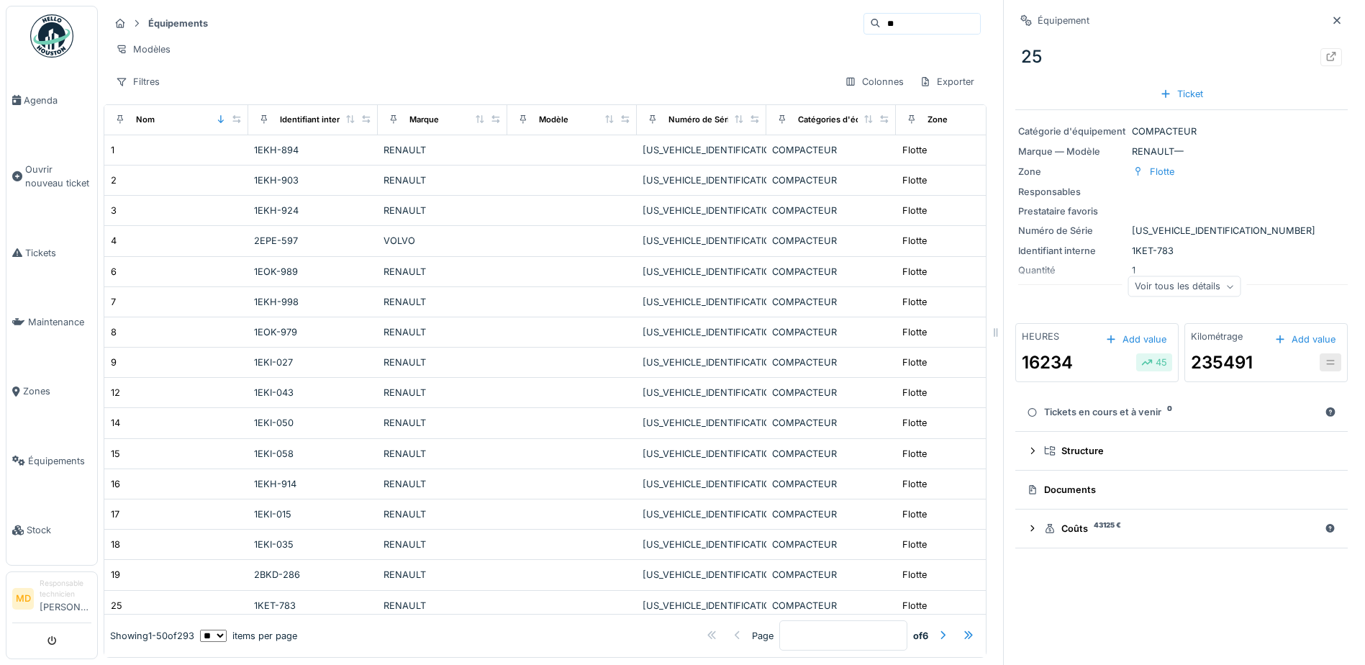  What do you see at coordinates (1072, 151) in the screenshot?
I see `div: Marque — Modèle` at bounding box center [1072, 151].